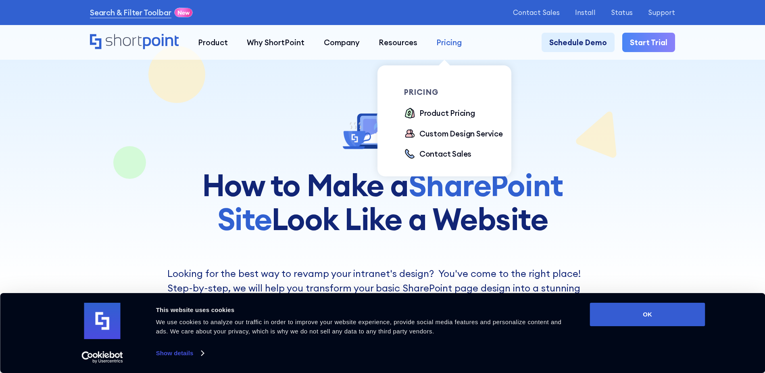 The image size is (765, 373). What do you see at coordinates (692, 326) in the screenshot?
I see `div: Chat Widget` at bounding box center [692, 326].